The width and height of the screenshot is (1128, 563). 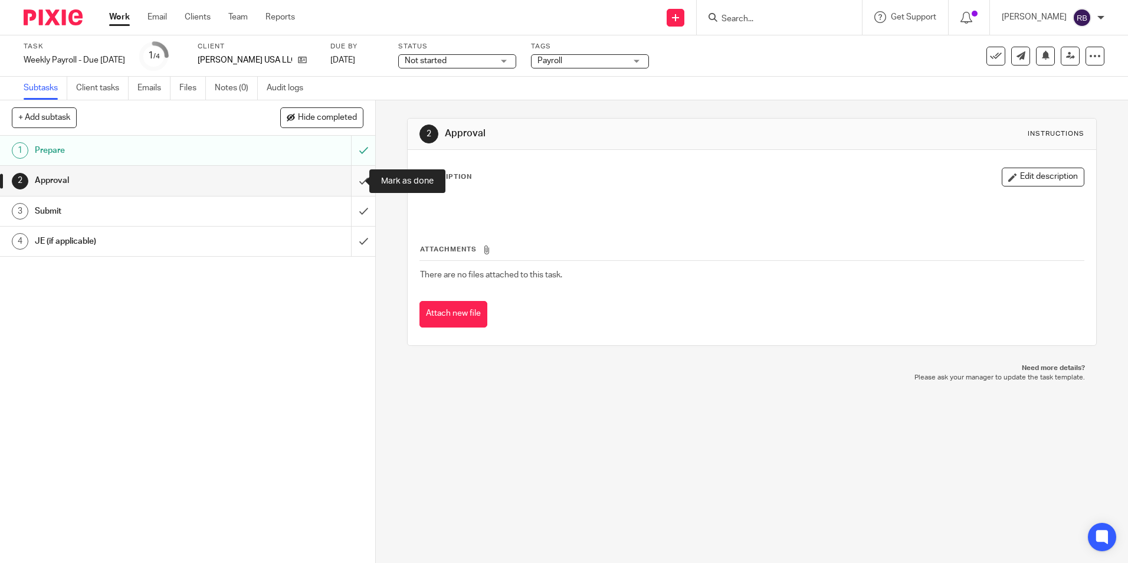 I want to click on label: Status, so click(x=457, y=47).